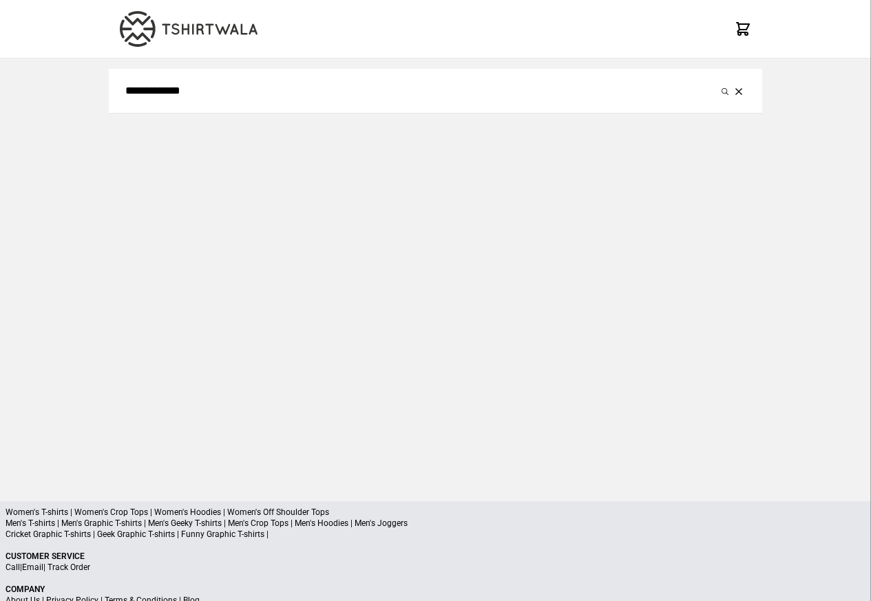  Describe the element at coordinates (435, 512) in the screenshot. I see `p: Women's T-shirts | Women's Crop Tops | Women's Hoodies | Women's Off Shoulder Tops` at that location.